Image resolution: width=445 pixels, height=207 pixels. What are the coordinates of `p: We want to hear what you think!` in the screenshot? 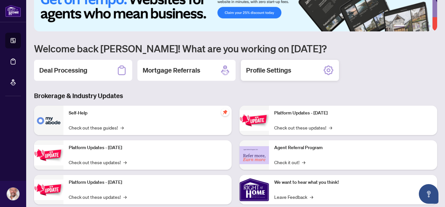 It's located at (353, 182).